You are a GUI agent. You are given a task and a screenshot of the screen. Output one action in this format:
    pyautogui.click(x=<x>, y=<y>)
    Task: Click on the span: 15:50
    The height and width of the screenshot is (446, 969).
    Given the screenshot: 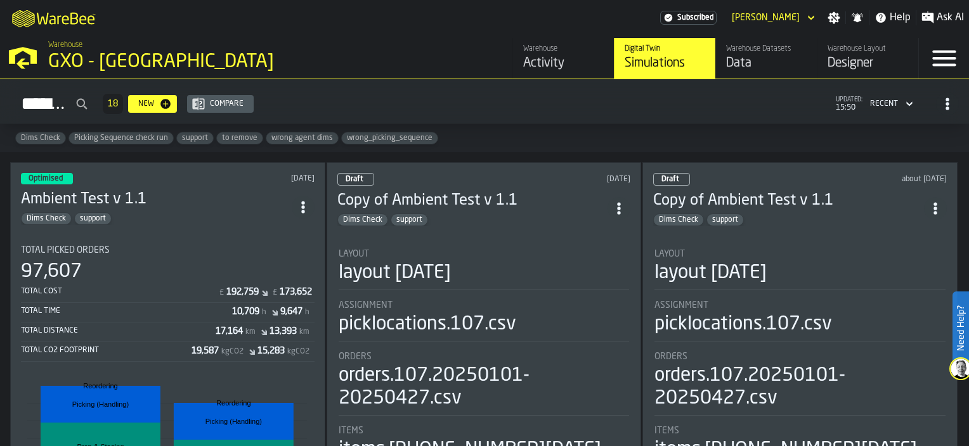 What is the action you would take?
    pyautogui.click(x=849, y=108)
    